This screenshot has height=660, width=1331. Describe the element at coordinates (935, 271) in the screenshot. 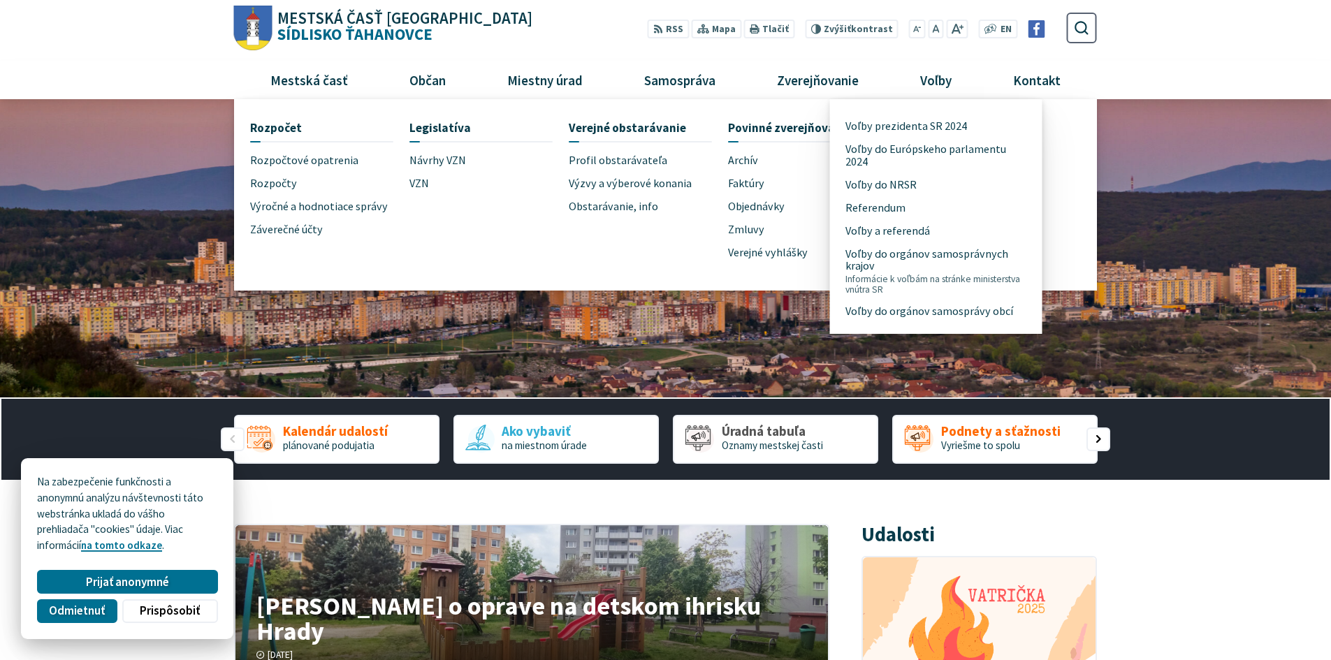

I see `span: Voľby do orgánov samosprávnych krajov` at that location.